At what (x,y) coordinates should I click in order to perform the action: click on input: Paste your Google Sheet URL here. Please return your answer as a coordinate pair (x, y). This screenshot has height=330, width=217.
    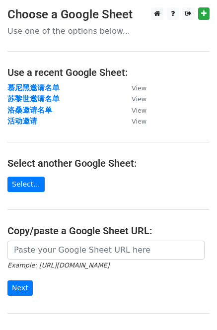
    Looking at the image, I should click on (106, 250).